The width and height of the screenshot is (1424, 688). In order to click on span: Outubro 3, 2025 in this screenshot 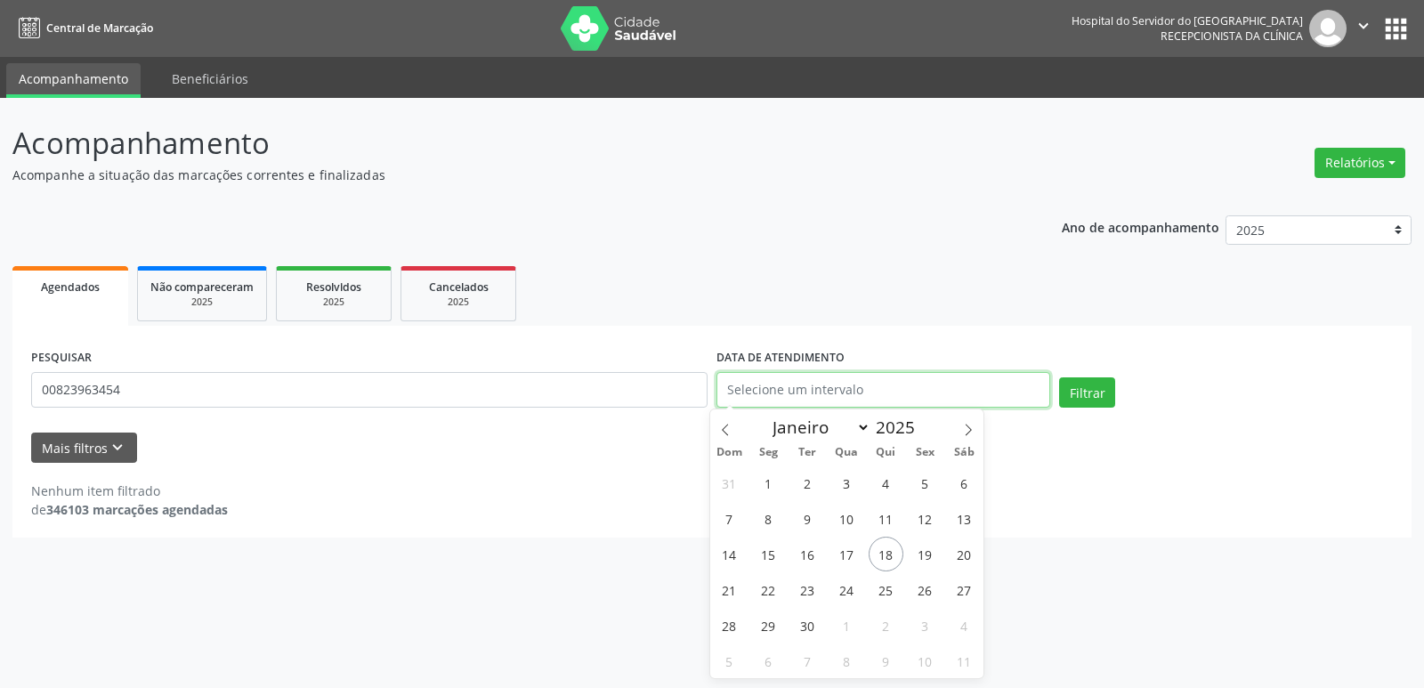, I will do `click(925, 625)`.